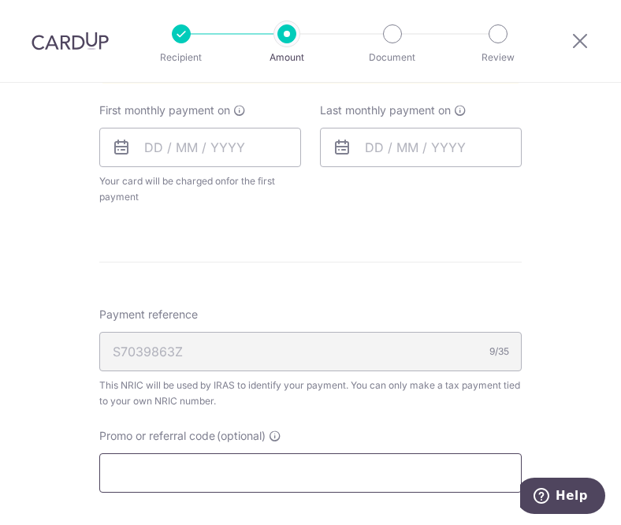 The width and height of the screenshot is (621, 525). What do you see at coordinates (51, 18) in the screenshot?
I see `span: Help` at bounding box center [51, 18].